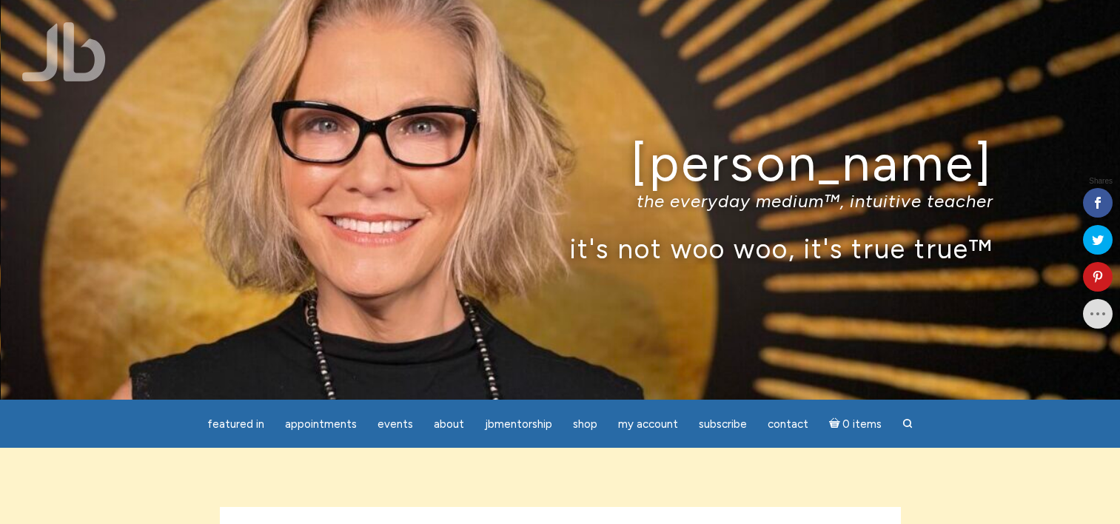 The height and width of the screenshot is (524, 1120). I want to click on span: About, so click(449, 424).